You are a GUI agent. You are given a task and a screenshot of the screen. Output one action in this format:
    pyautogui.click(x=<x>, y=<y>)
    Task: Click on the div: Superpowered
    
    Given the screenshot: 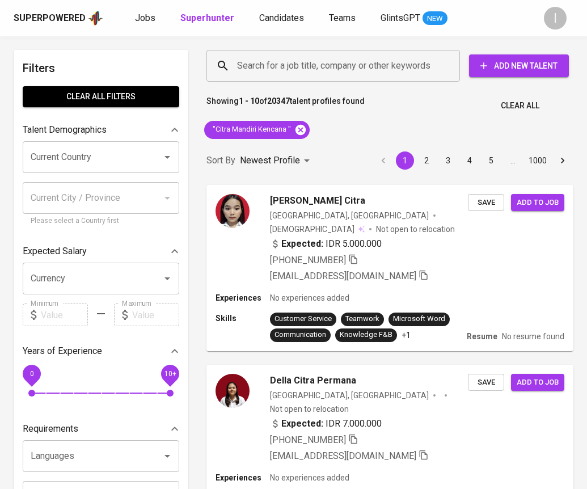 What is the action you would take?
    pyautogui.click(x=49, y=18)
    